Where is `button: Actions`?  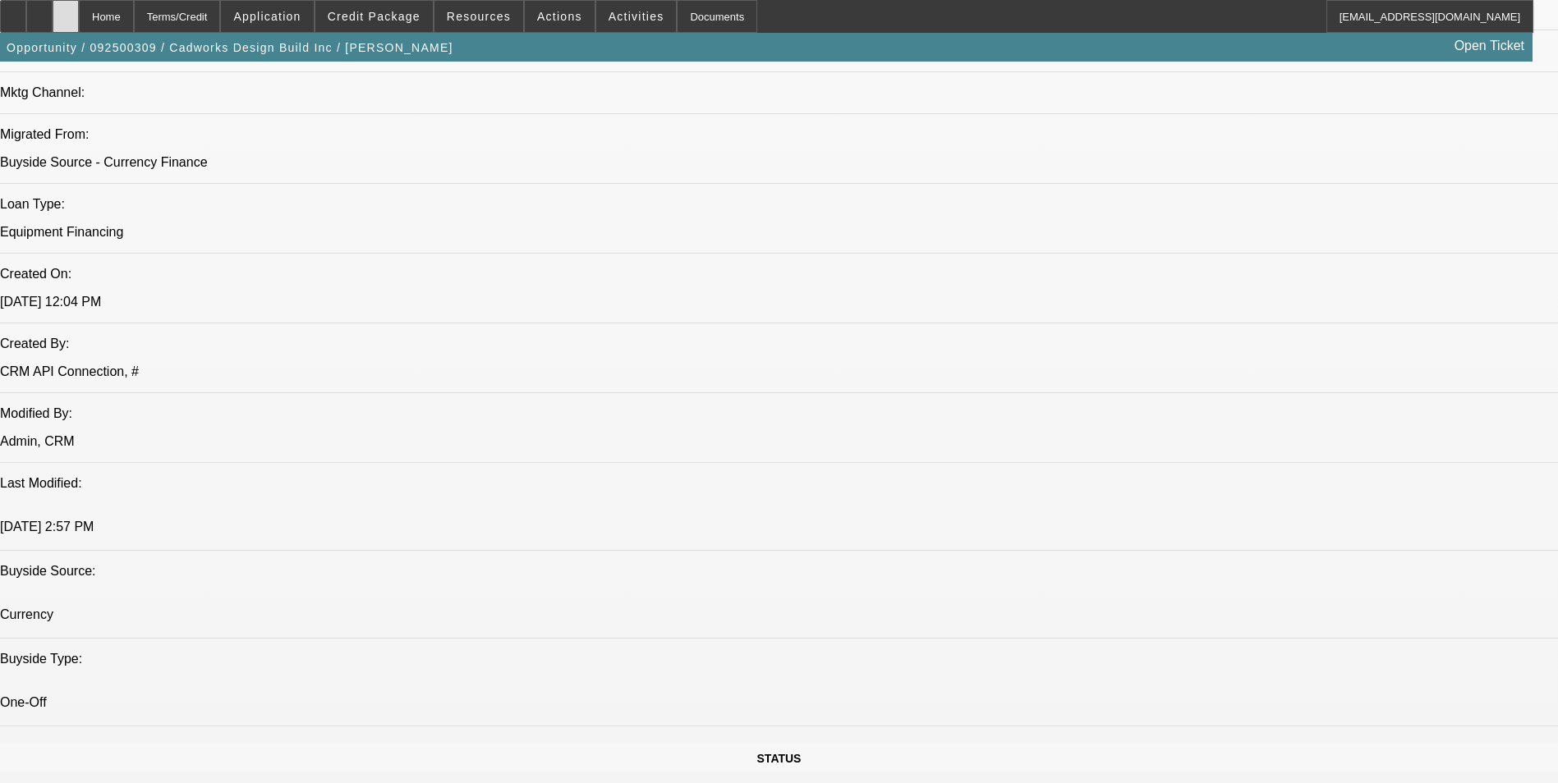 button: Actions is located at coordinates (559, 16).